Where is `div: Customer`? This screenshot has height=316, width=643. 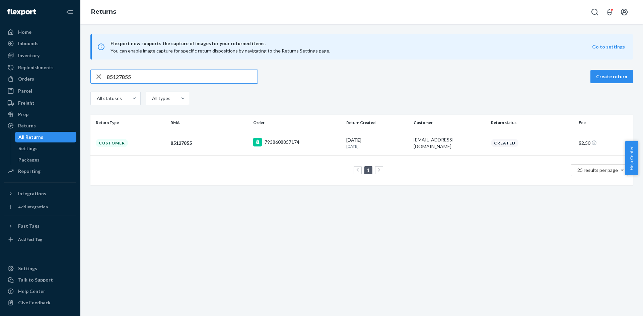 div: Customer is located at coordinates (112, 143).